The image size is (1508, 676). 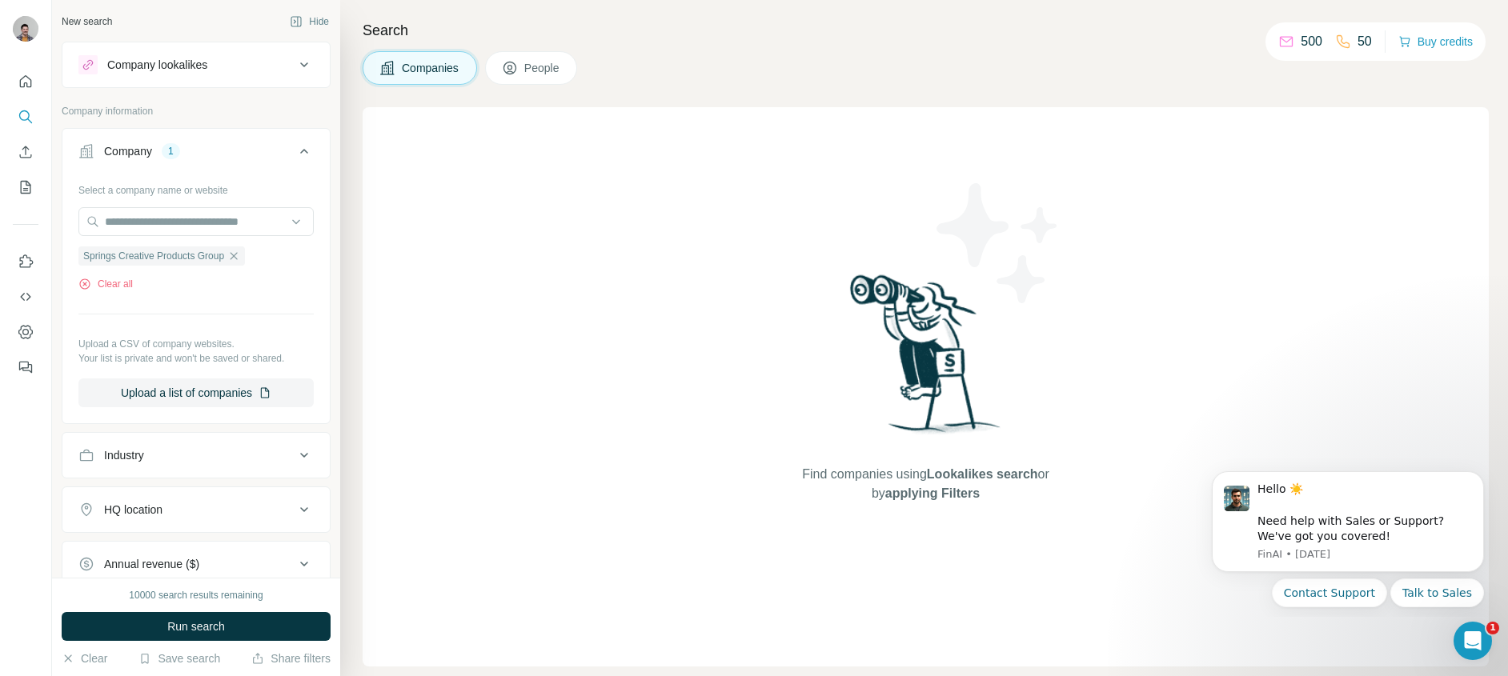 I want to click on div: Annual revenue ($), so click(x=151, y=564).